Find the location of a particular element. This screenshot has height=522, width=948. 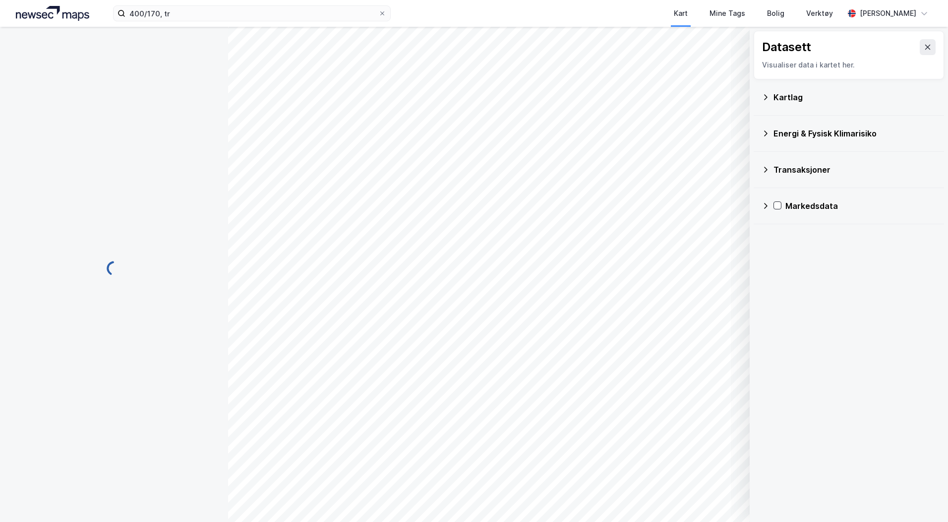

img: spinner.a6d8c91a73a9ac5275cf975e30b51cfb.svg is located at coordinates (114, 268).